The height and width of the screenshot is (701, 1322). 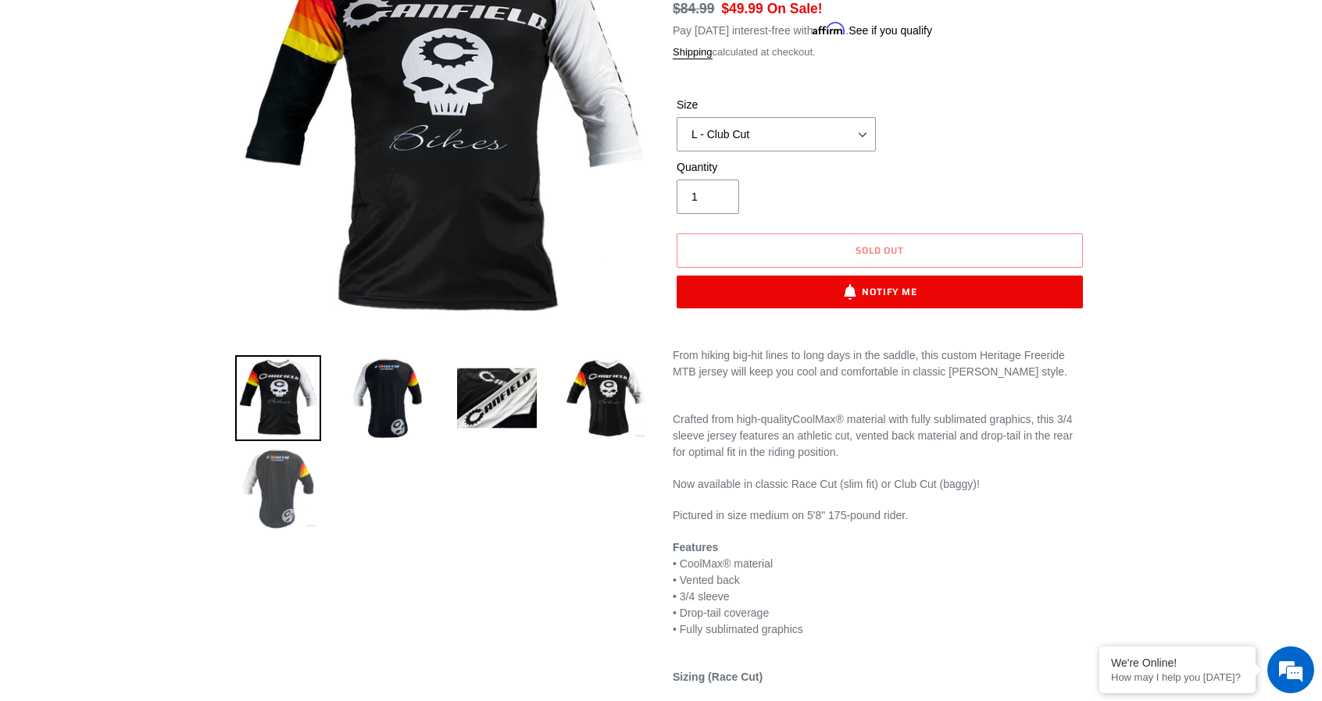 What do you see at coordinates (694, 9) in the screenshot?
I see `span: $84.99` at bounding box center [694, 9].